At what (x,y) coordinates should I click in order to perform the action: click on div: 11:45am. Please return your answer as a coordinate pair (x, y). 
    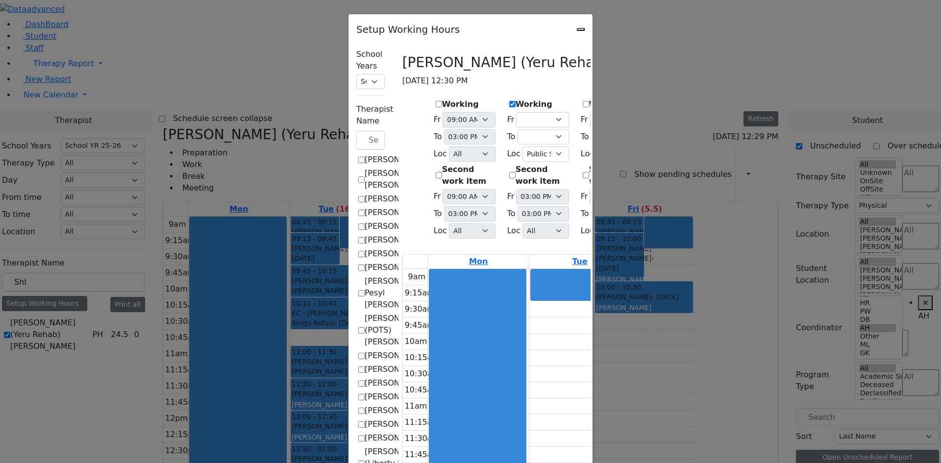
    Looking at the image, I should click on (423, 455).